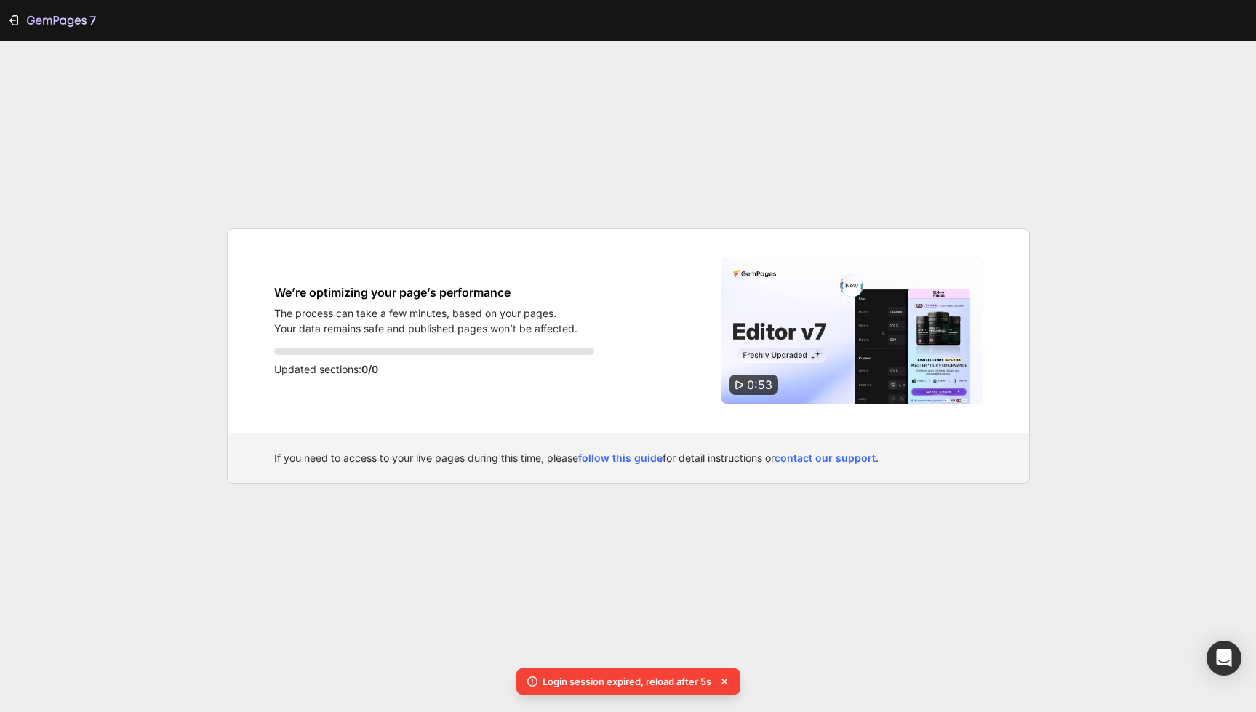 Image resolution: width=1256 pixels, height=712 pixels. What do you see at coordinates (425, 292) in the screenshot?
I see `h1: We’re optimizing your page’s performance` at bounding box center [425, 292].